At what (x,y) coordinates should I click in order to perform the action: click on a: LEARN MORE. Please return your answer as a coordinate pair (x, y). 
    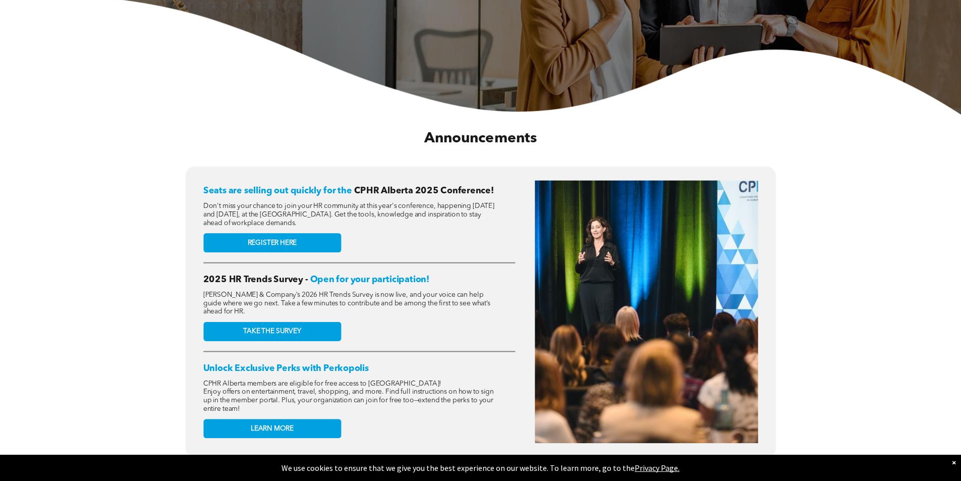
    Looking at the image, I should click on (272, 428).